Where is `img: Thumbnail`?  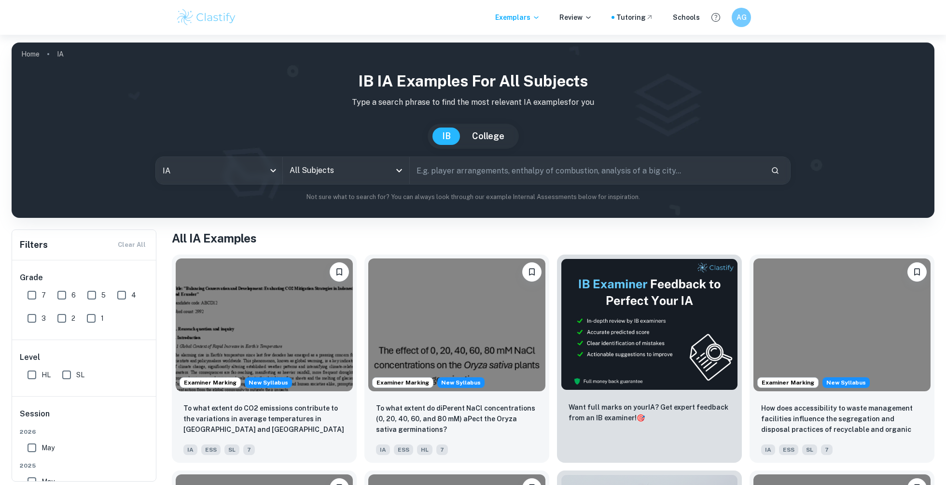
img: Thumbnail is located at coordinates (650, 324).